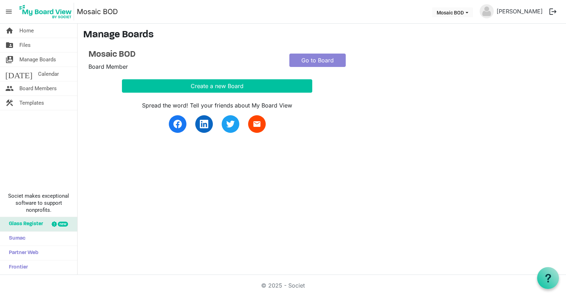  Describe the element at coordinates (10, 88) in the screenshot. I see `span: people` at that location.